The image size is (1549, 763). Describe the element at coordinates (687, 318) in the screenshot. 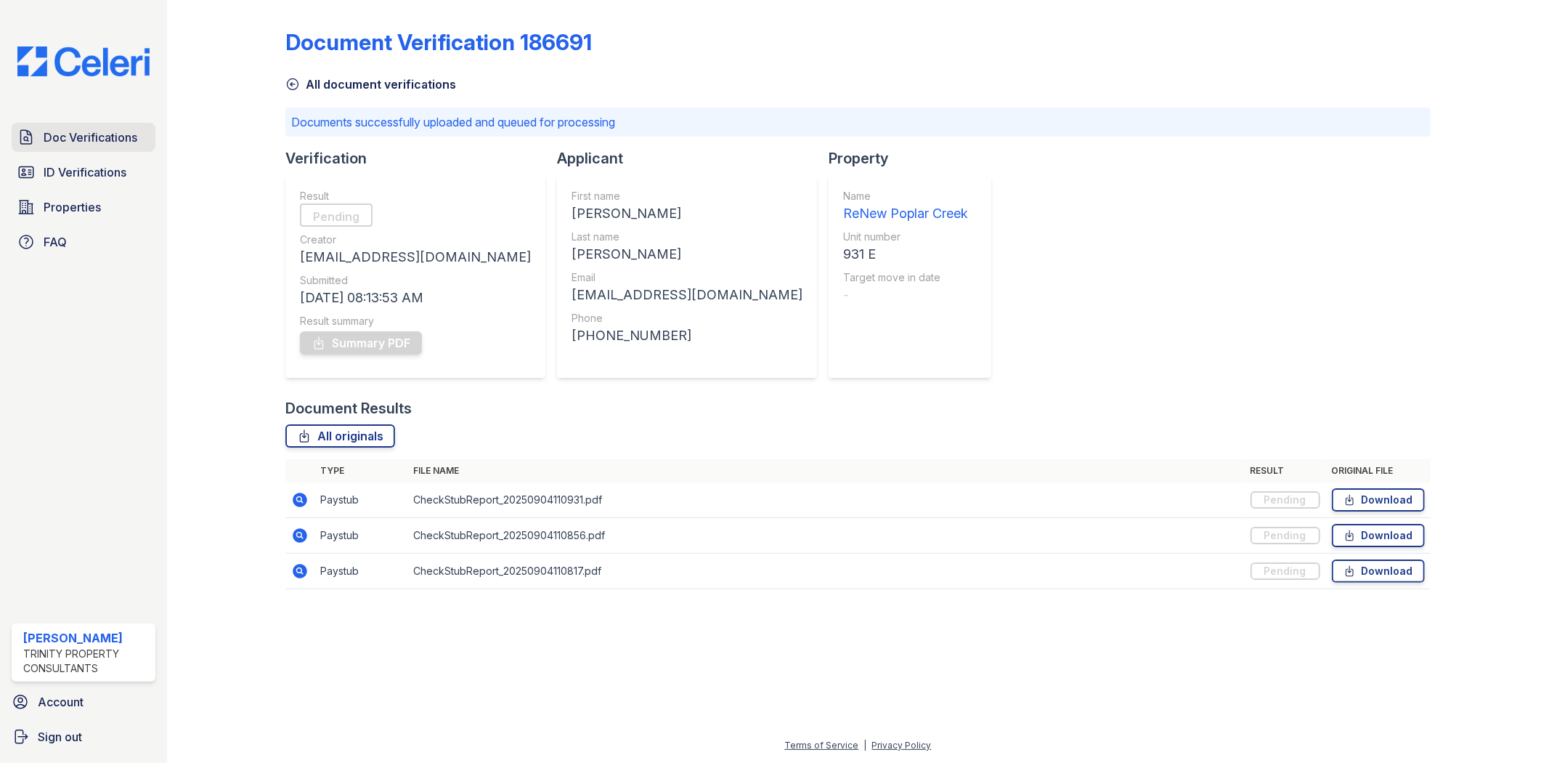

I see `div: Phone` at that location.